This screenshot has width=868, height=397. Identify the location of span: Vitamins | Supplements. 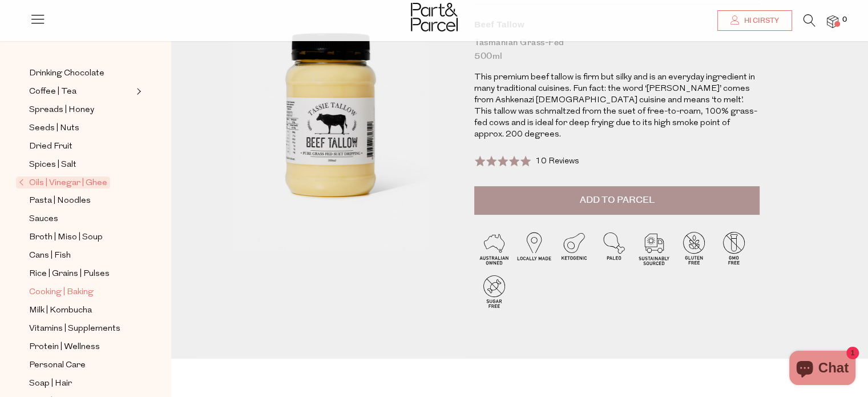
(75, 329).